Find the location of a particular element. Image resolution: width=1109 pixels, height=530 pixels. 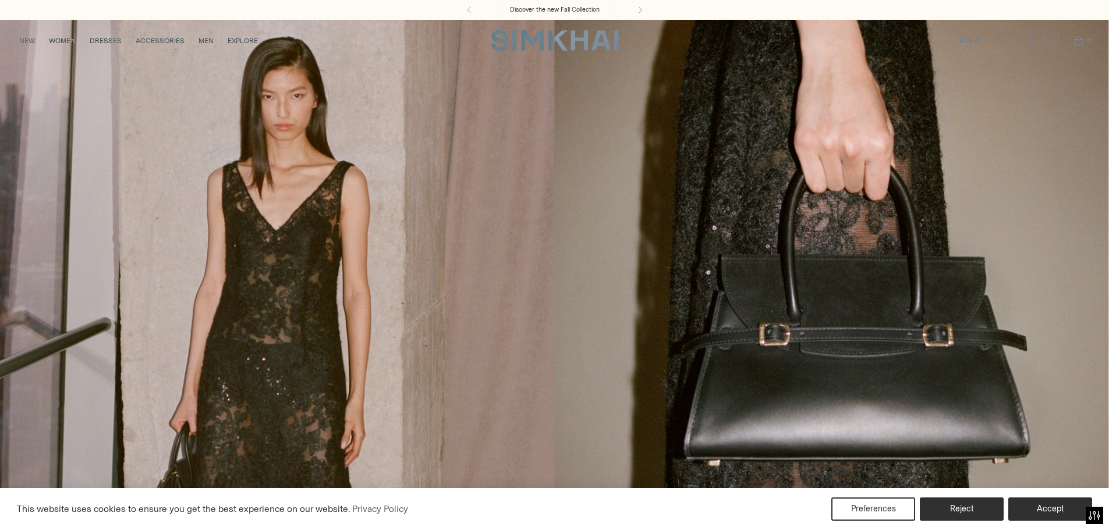

span: This website uses cookies to ensure you get the best experience on our website. is located at coordinates (183, 509).